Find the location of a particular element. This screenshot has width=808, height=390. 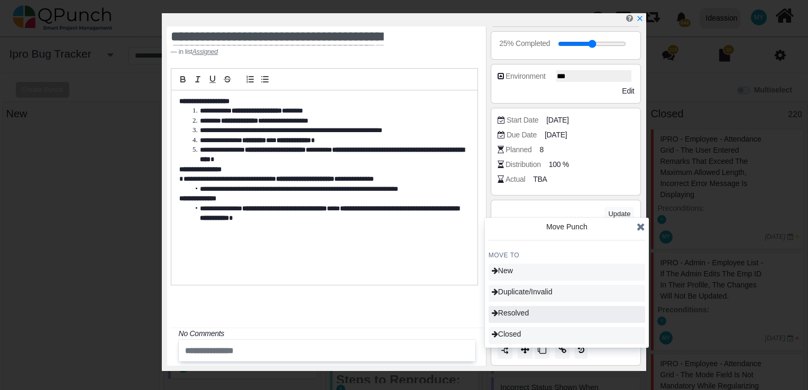

h4: MOVE TO is located at coordinates (567, 255).